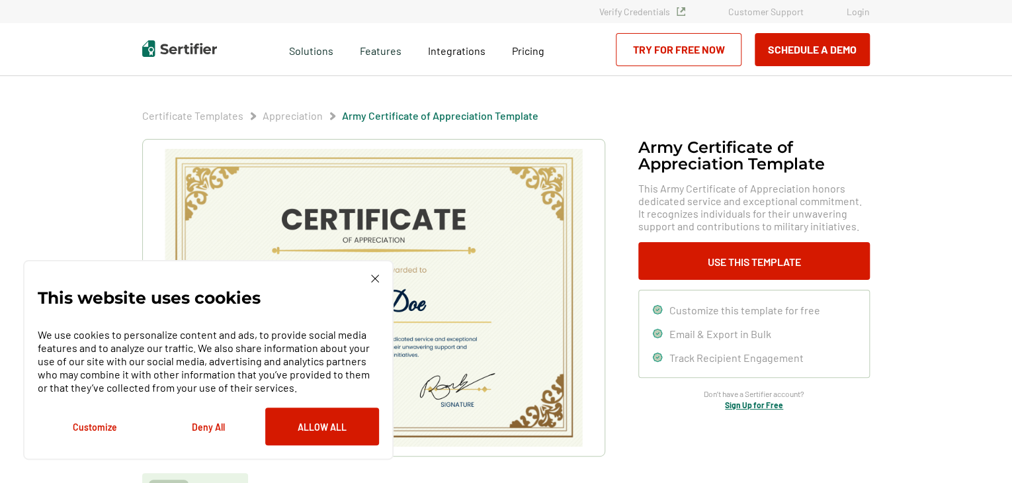 The width and height of the screenshot is (1012, 483). What do you see at coordinates (311, 49) in the screenshot?
I see `span: Solutions` at bounding box center [311, 49].